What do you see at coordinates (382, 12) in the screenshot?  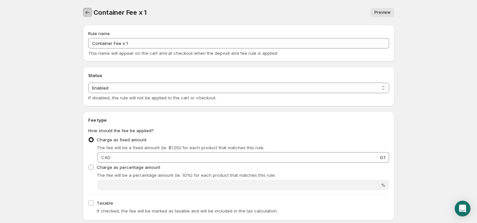 I see `a: Preview` at bounding box center [382, 12].